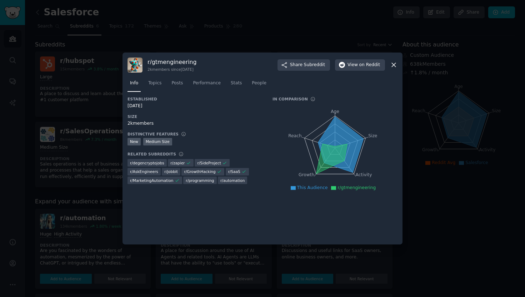  I want to click on tspan: Age, so click(335, 111).